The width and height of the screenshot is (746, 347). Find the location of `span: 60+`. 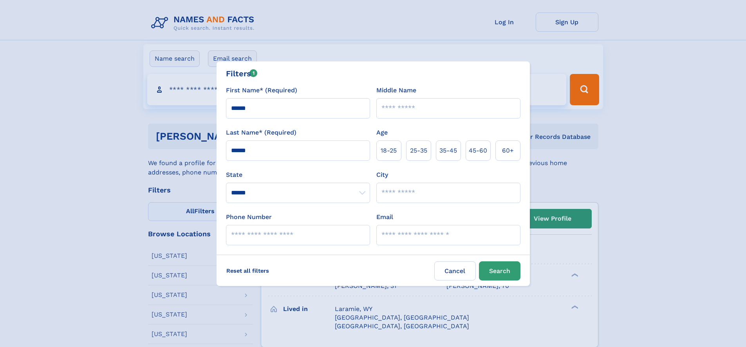

span: 60+ is located at coordinates (508, 151).